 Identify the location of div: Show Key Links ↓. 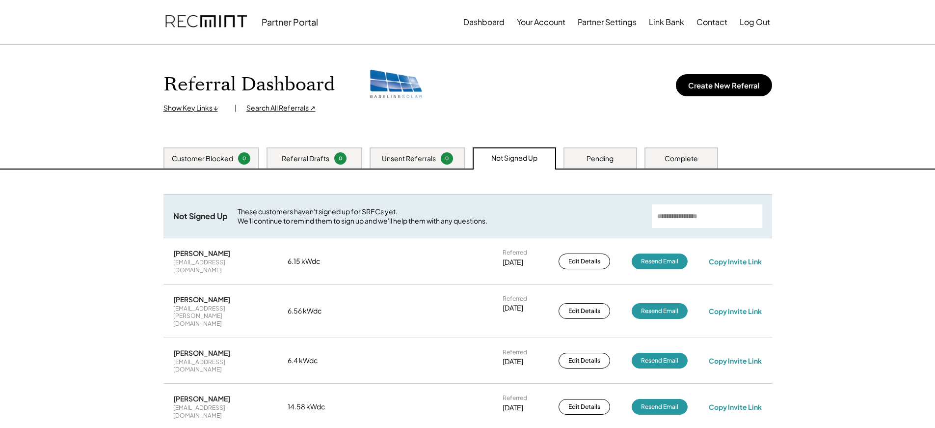
(194, 108).